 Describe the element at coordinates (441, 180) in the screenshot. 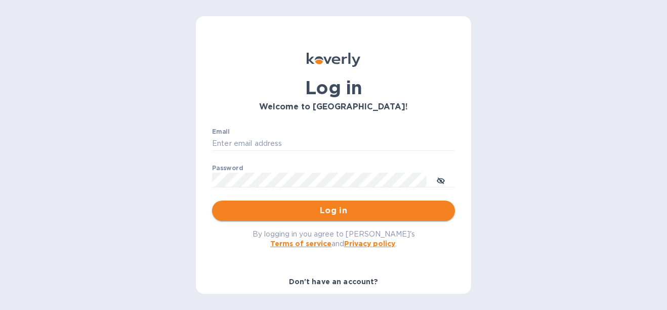

I see `button: toggle password visibility` at that location.